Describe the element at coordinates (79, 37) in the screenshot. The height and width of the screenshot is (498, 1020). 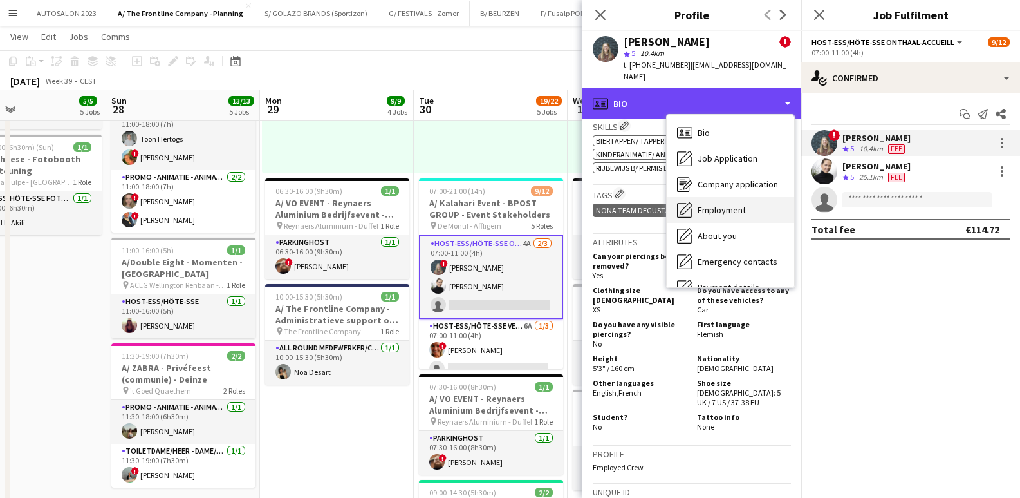
I see `span: Jobs` at that location.